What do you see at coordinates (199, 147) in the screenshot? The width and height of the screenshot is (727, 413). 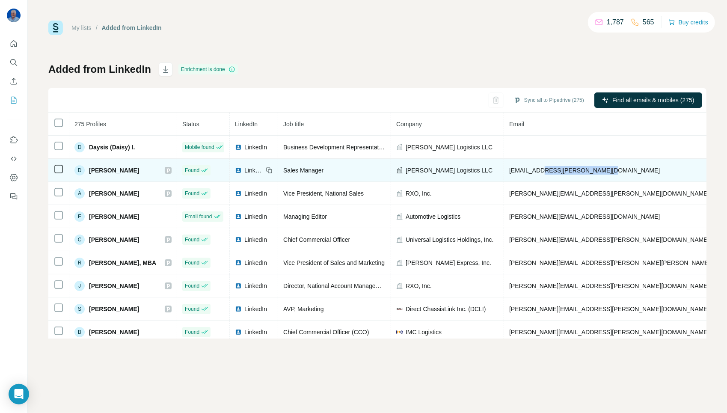 I see `span: Mobile found` at bounding box center [199, 147].